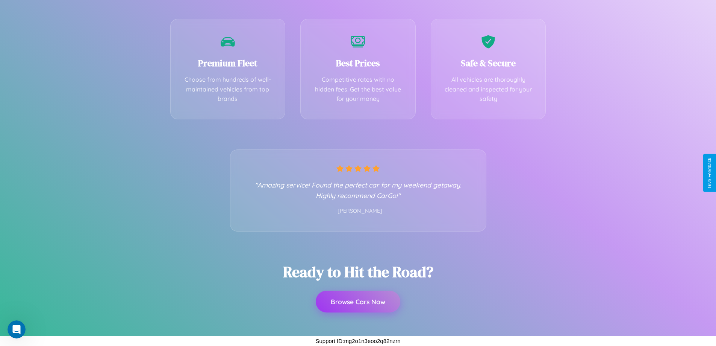 This screenshot has width=716, height=346. I want to click on h2: Ready to Hit the Road?, so click(358, 271).